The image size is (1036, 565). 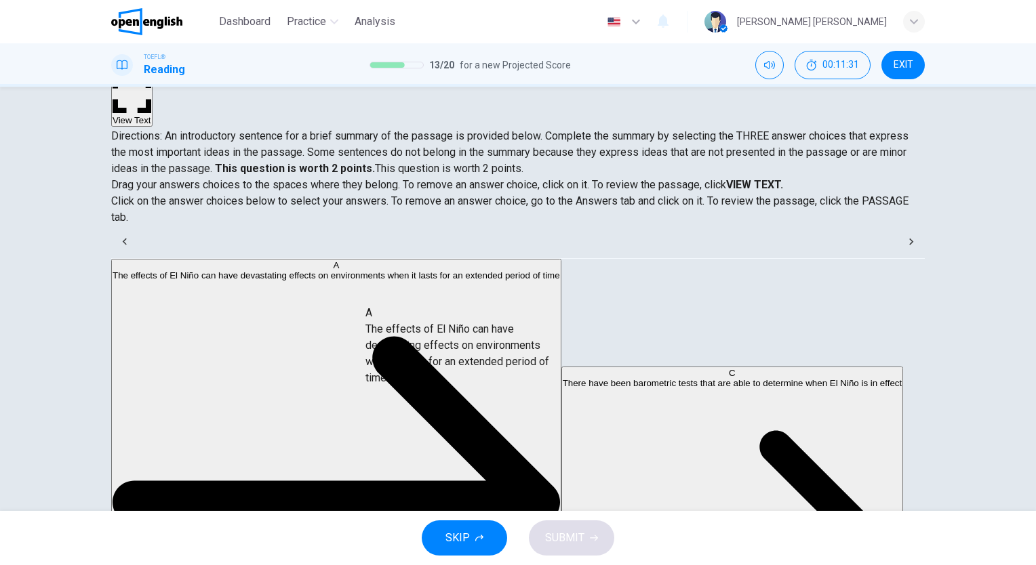 What do you see at coordinates (146, 22) in the screenshot?
I see `img: OpenEnglish logo` at bounding box center [146, 22].